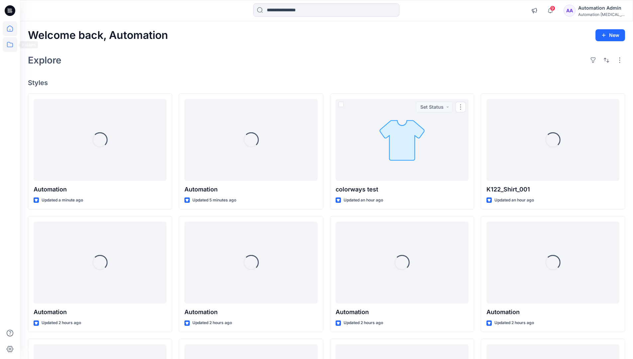 This screenshot has width=633, height=359. What do you see at coordinates (45, 60) in the screenshot?
I see `h2: Explore` at bounding box center [45, 60].